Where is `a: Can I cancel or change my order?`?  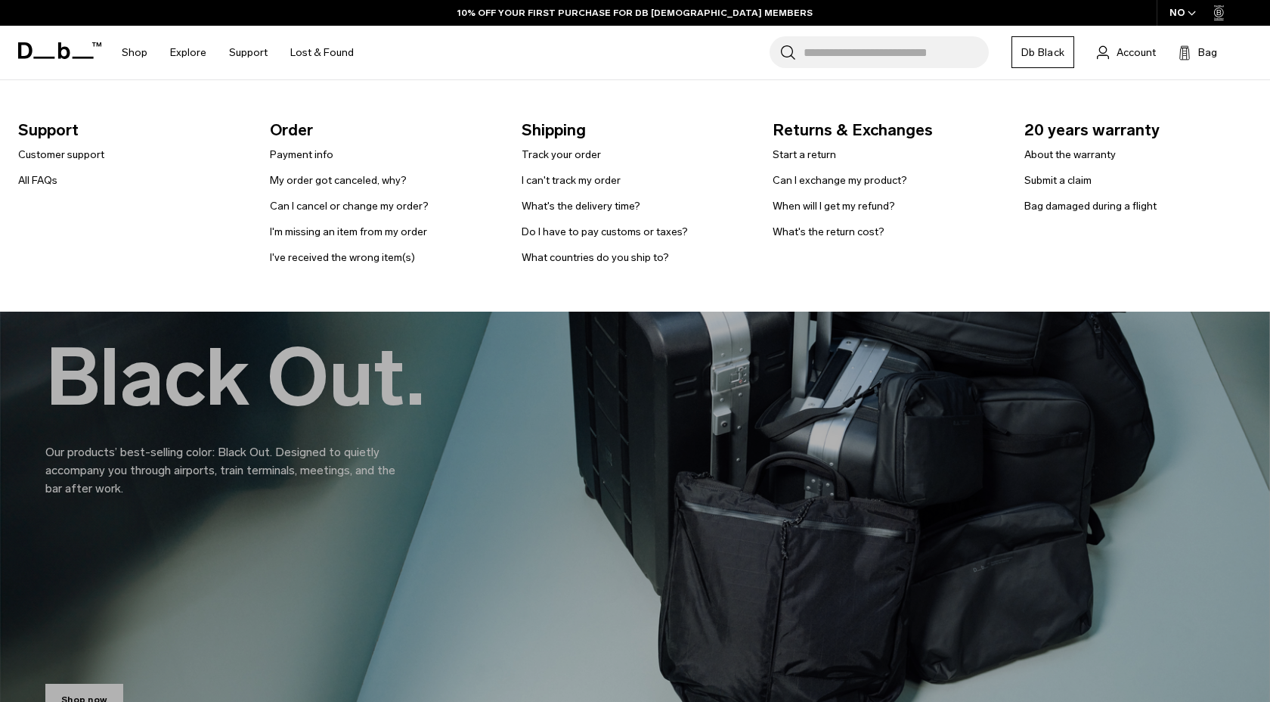 a: Can I cancel or change my order? is located at coordinates (349, 206).